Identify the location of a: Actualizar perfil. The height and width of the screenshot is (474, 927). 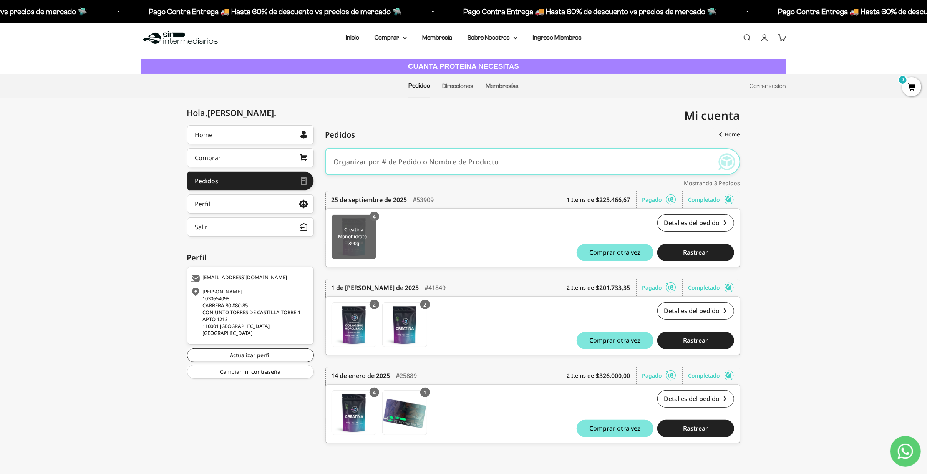
(250, 355).